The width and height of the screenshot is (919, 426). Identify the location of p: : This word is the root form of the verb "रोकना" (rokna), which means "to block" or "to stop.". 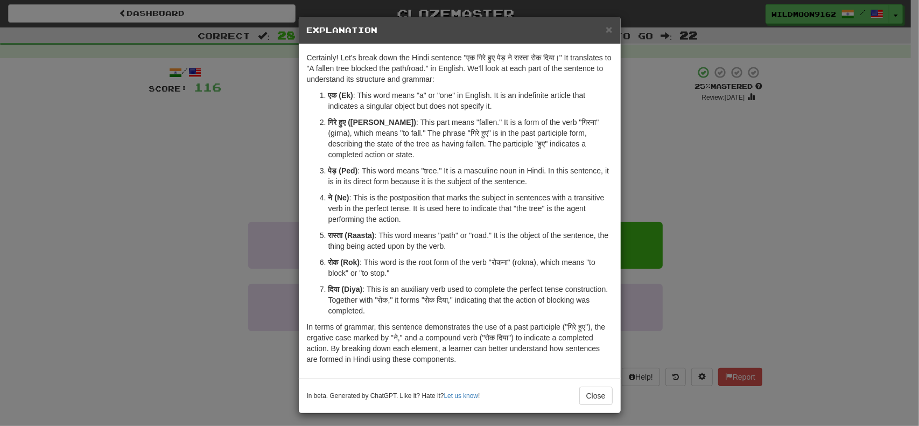
(470, 267).